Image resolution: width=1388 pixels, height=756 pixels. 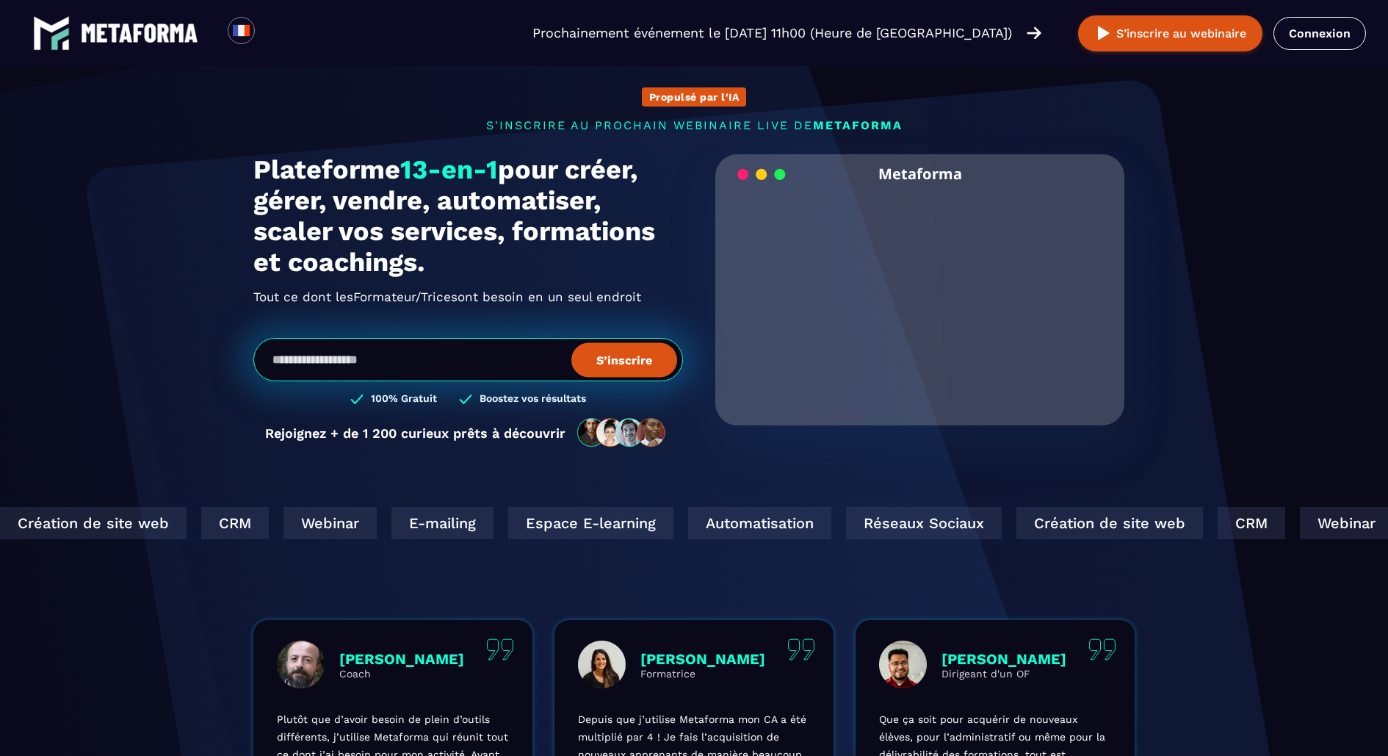 What do you see at coordinates (460, 523) in the screenshot?
I see `div: E-mailing` at bounding box center [460, 523].